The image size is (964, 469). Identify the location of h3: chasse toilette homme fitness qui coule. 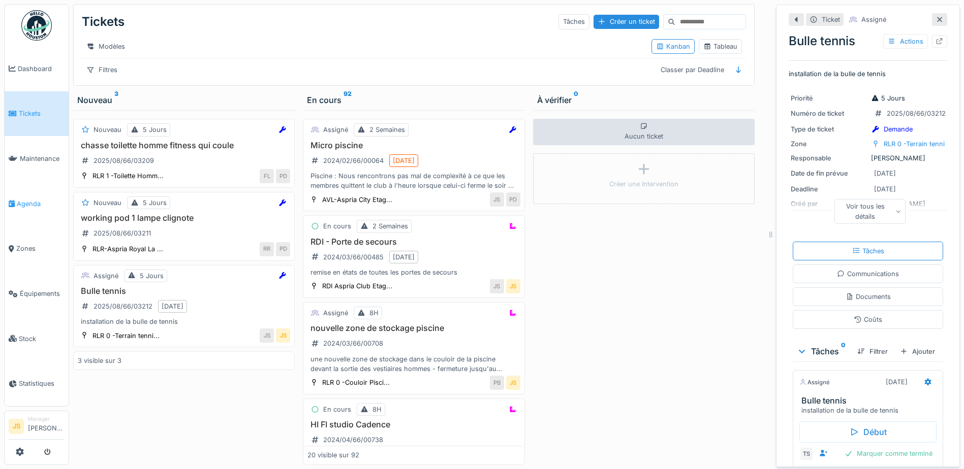
(184, 145).